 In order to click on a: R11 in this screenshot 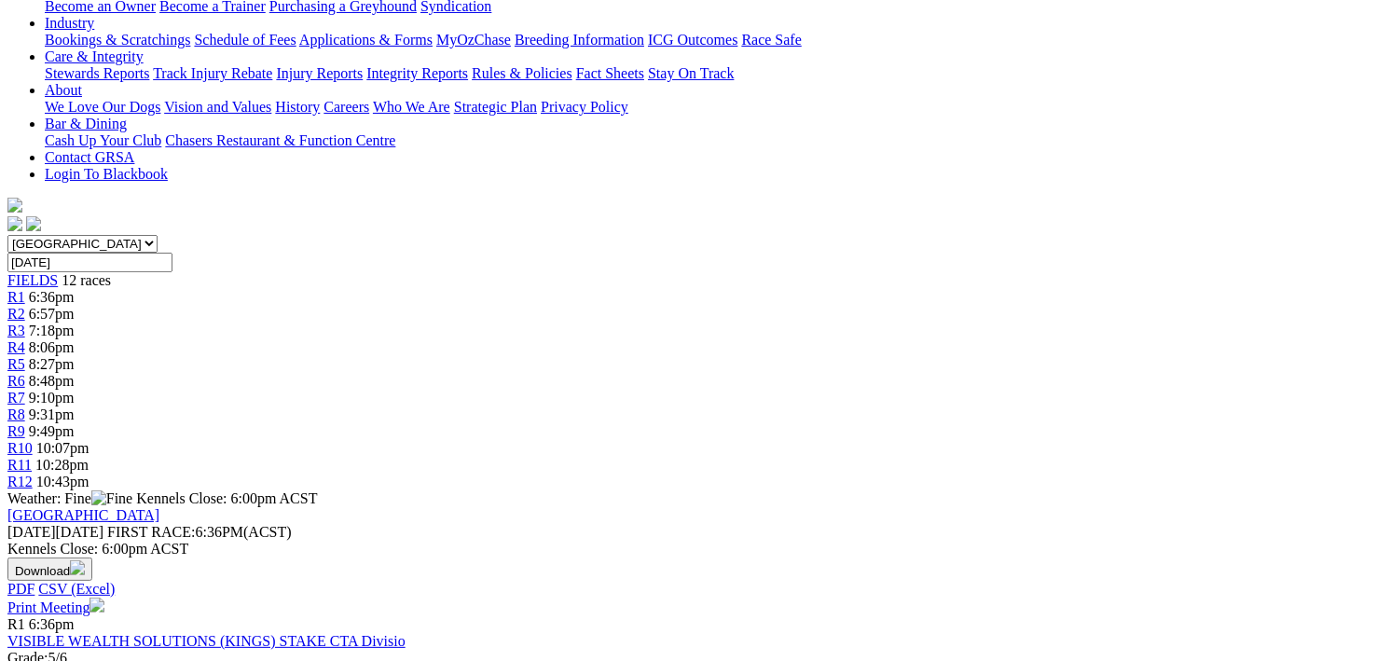, I will do `click(20, 464)`.